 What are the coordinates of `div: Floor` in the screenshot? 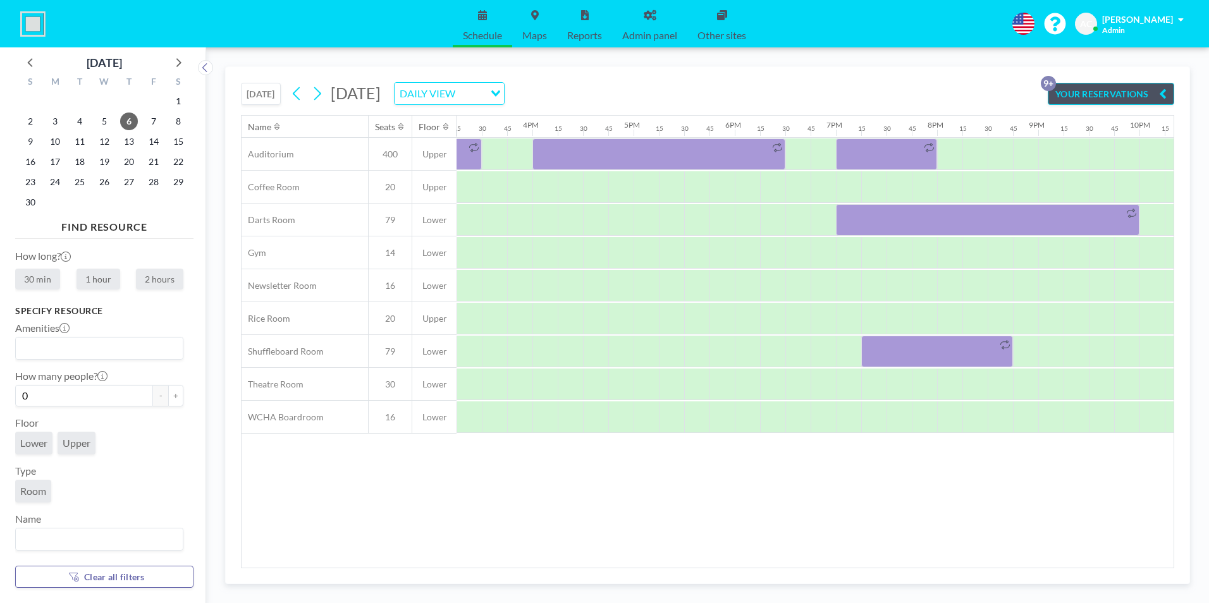 It's located at (429, 127).